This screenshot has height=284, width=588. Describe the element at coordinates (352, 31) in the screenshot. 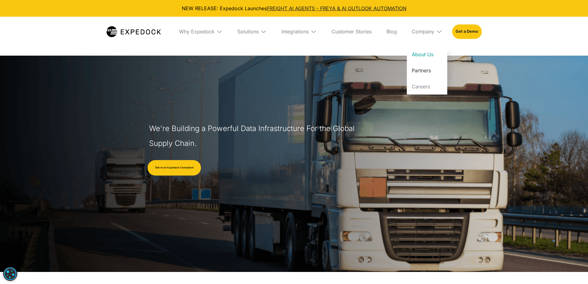

I see `a: Customer Stories` at that location.